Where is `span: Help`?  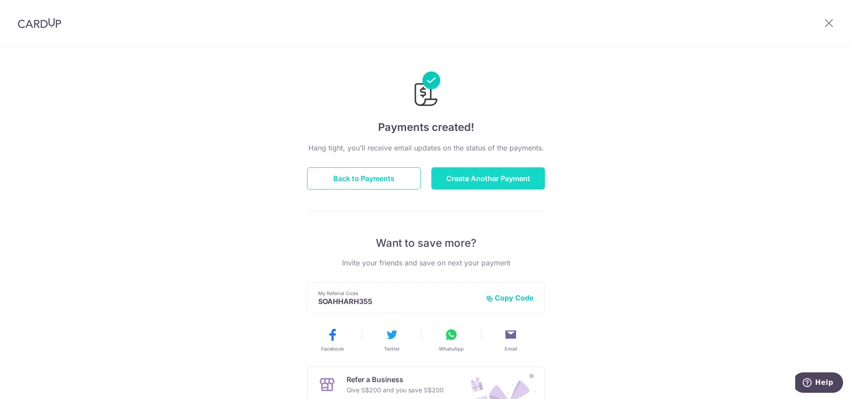
span: Help is located at coordinates (29, 10).